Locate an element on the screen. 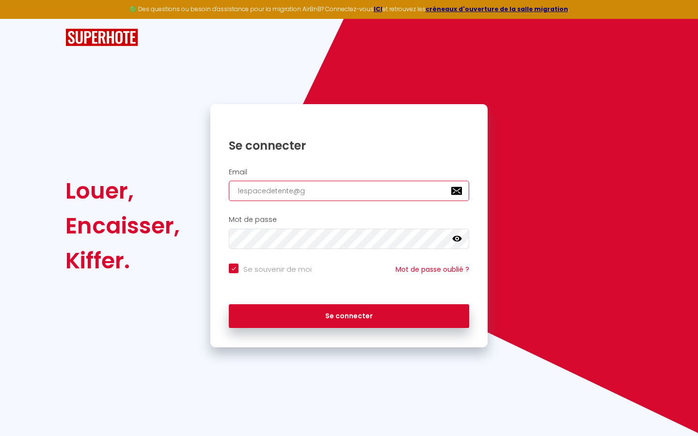 The image size is (698, 436). h2: Email is located at coordinates (349, 172).